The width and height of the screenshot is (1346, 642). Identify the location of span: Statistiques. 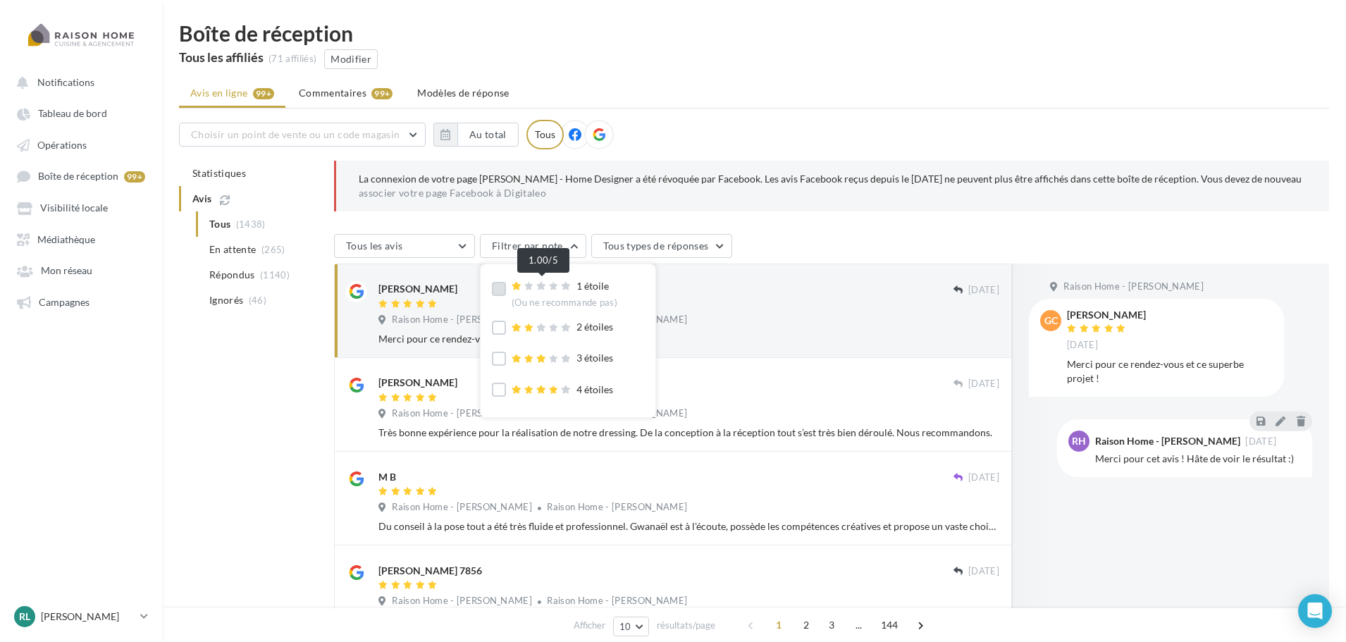
(219, 173).